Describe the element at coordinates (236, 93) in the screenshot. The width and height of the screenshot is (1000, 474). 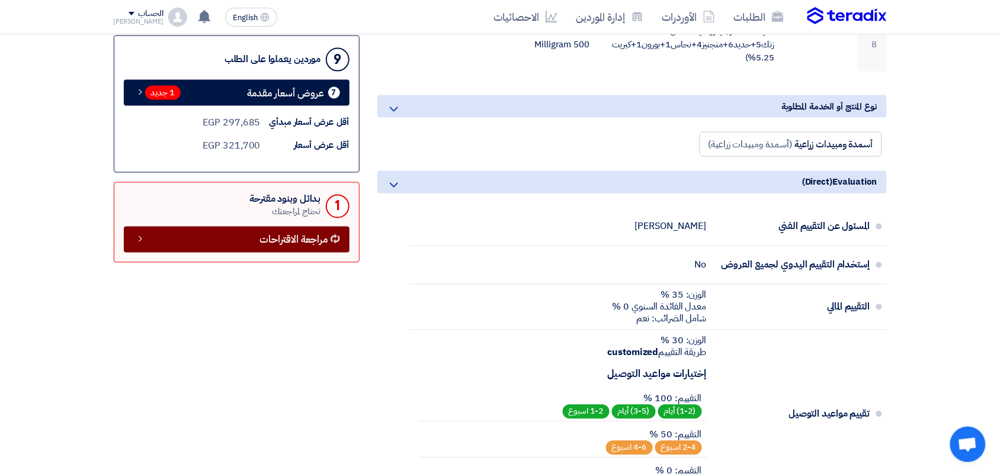
I see `a: 7 عروض أسعار مقدمة 1 جديد` at that location.